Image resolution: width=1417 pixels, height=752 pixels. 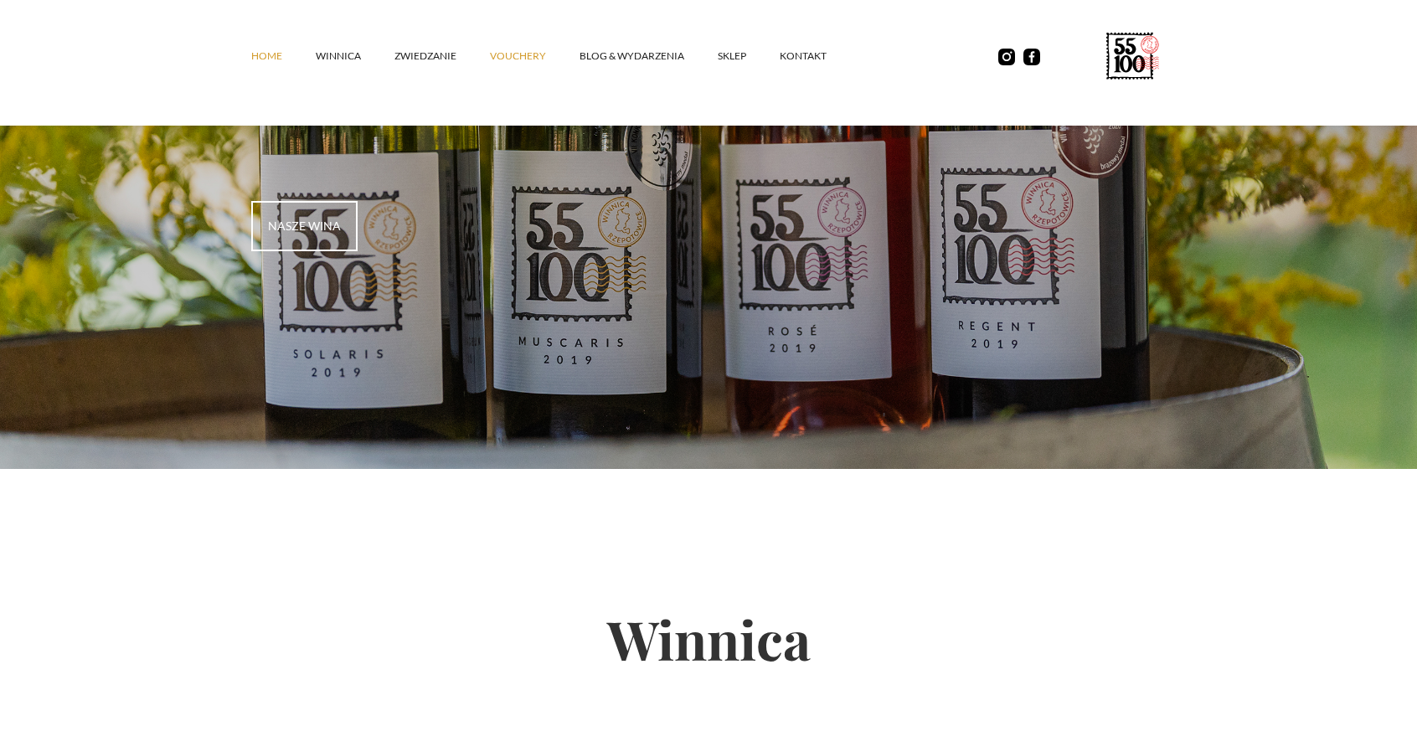 What do you see at coordinates (534, 56) in the screenshot?
I see `a: vouchery` at bounding box center [534, 56].